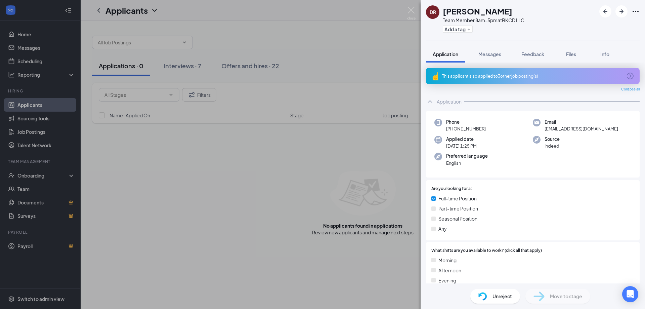  Describe the element at coordinates (622, 11) in the screenshot. I see `button: ArrowRight` at that location.